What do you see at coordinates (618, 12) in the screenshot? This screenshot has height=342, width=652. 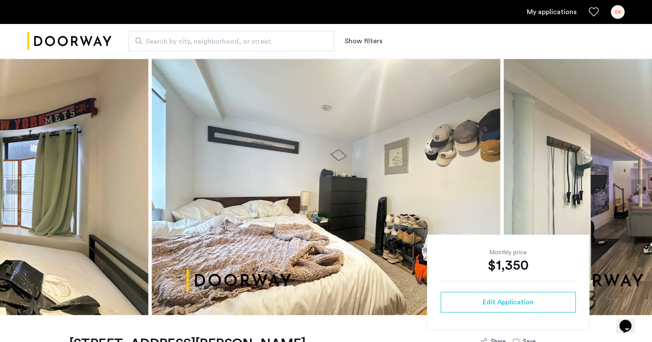 I see `div: SB` at bounding box center [618, 12].